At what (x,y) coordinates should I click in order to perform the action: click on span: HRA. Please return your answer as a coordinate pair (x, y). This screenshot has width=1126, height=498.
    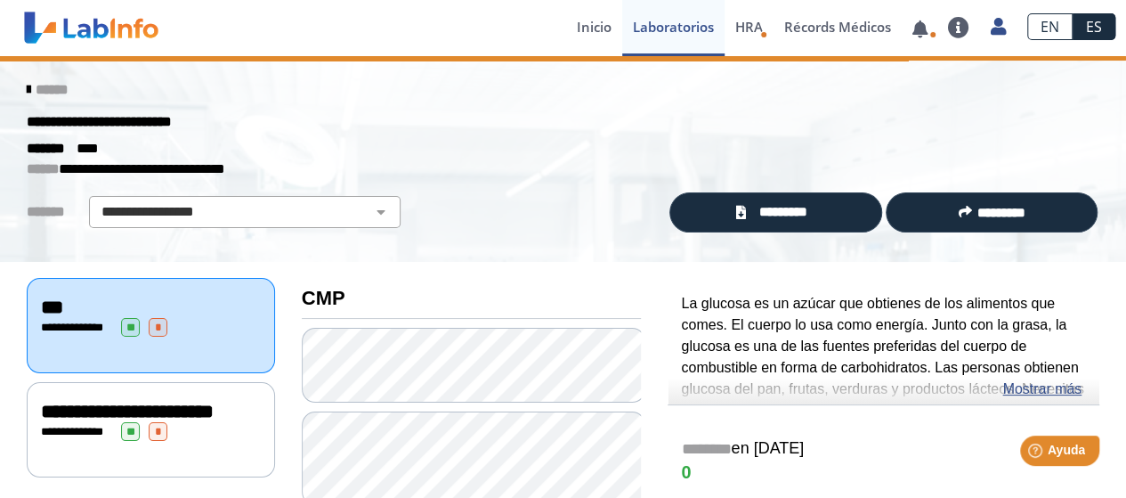
    Looking at the image, I should click on (749, 27).